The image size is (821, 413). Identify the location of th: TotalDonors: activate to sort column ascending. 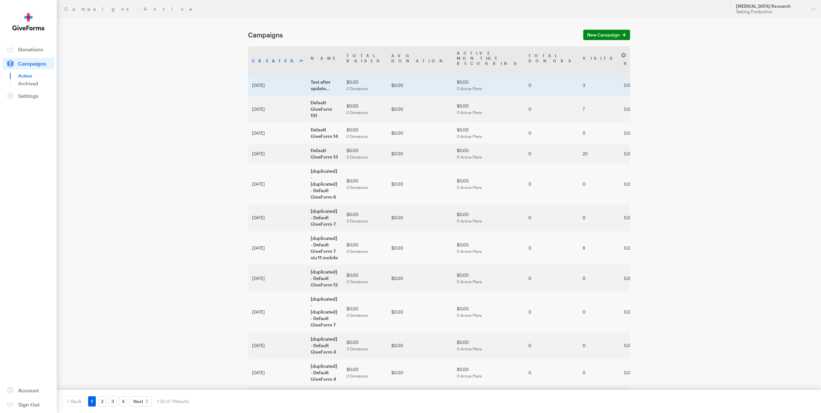
(552, 61).